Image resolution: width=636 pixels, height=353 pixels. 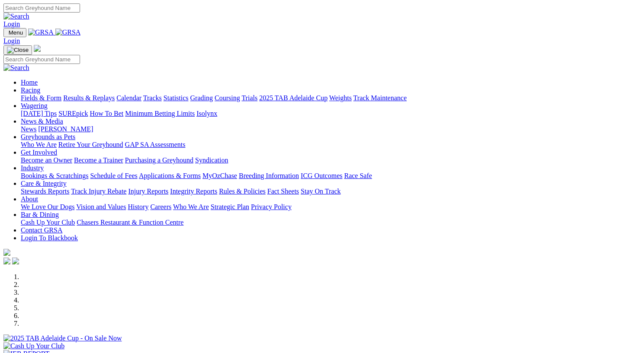 I want to click on a: MyOzChase, so click(x=220, y=176).